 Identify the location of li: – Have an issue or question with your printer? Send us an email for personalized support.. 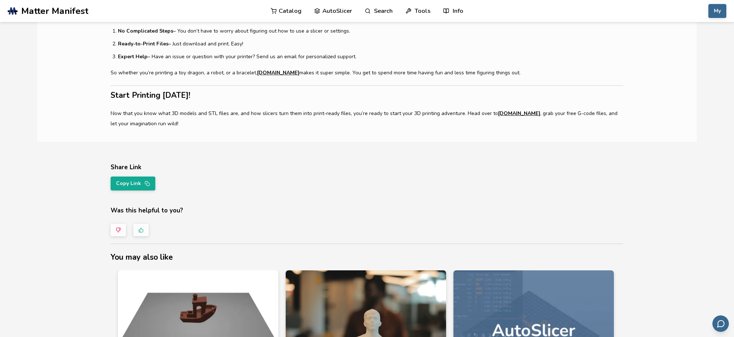
(370, 56).